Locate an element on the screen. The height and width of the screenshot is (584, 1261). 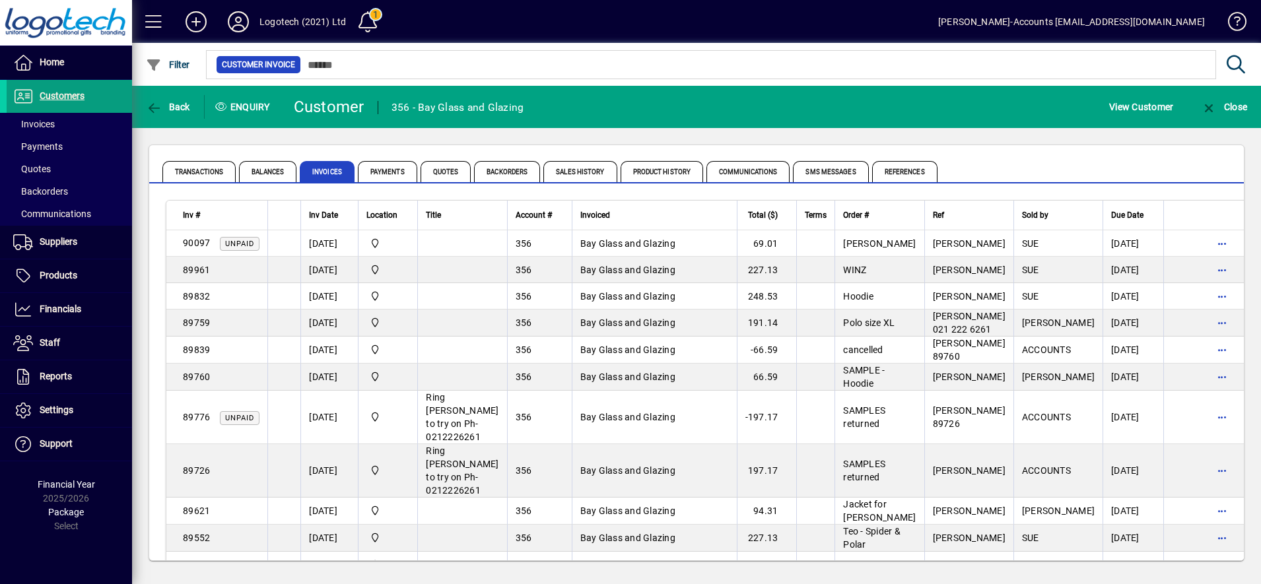
span: 89760 is located at coordinates (196, 377).